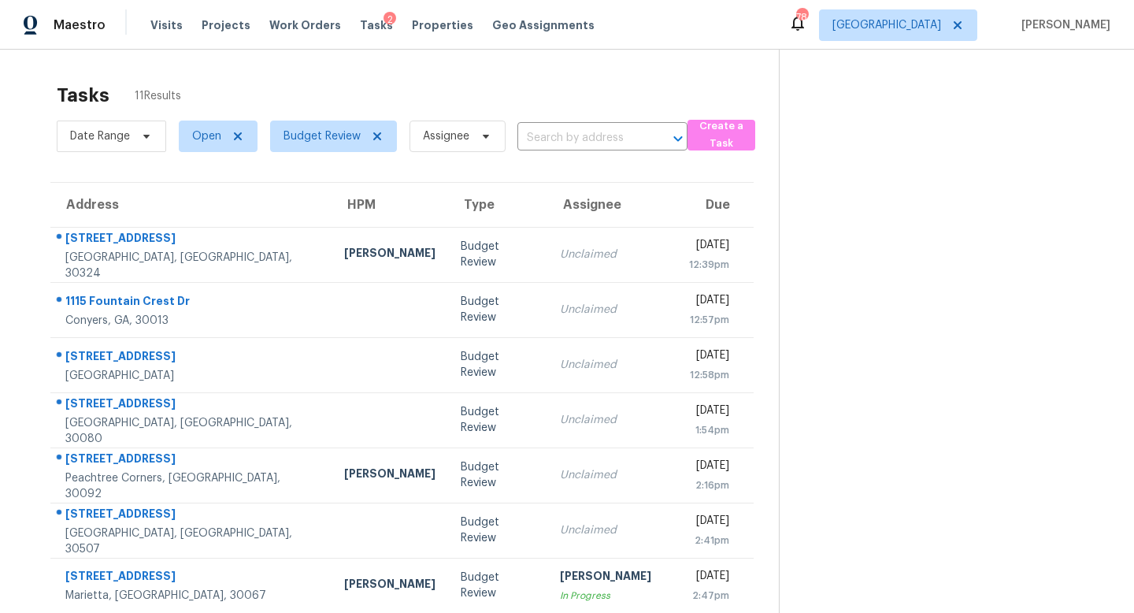  What do you see at coordinates (702, 265) in the screenshot?
I see `div: 12:39pm` at bounding box center [702, 265].